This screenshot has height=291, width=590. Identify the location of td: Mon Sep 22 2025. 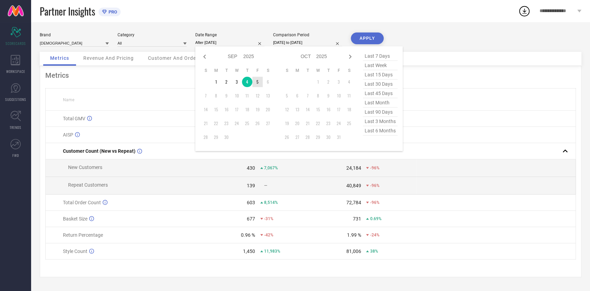
(216, 123).